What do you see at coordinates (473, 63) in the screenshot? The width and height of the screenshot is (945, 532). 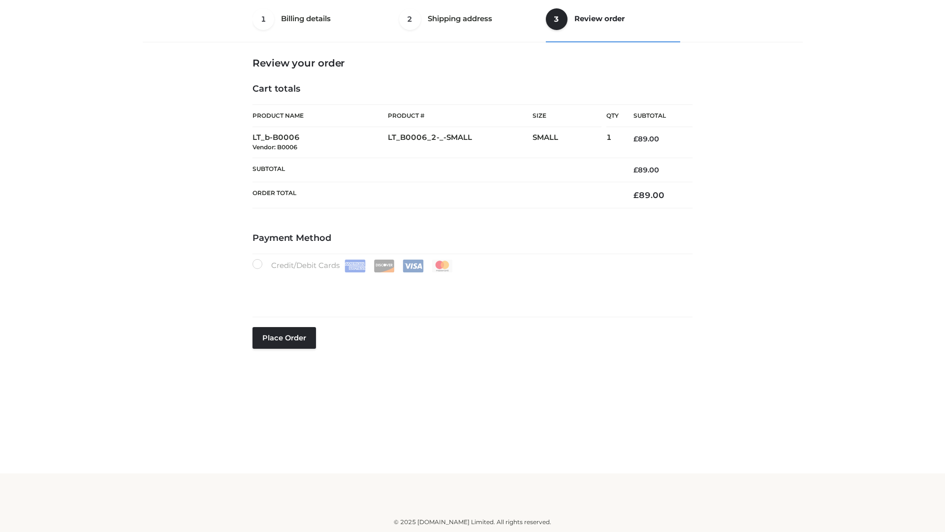 I see `h3: Review your order` at bounding box center [473, 63].